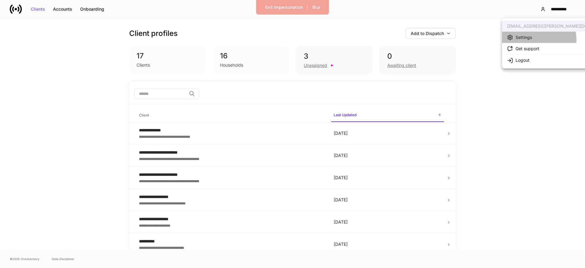 Image resolution: width=585 pixels, height=268 pixels. I want to click on div: Exit Impersonation, so click(284, 7).